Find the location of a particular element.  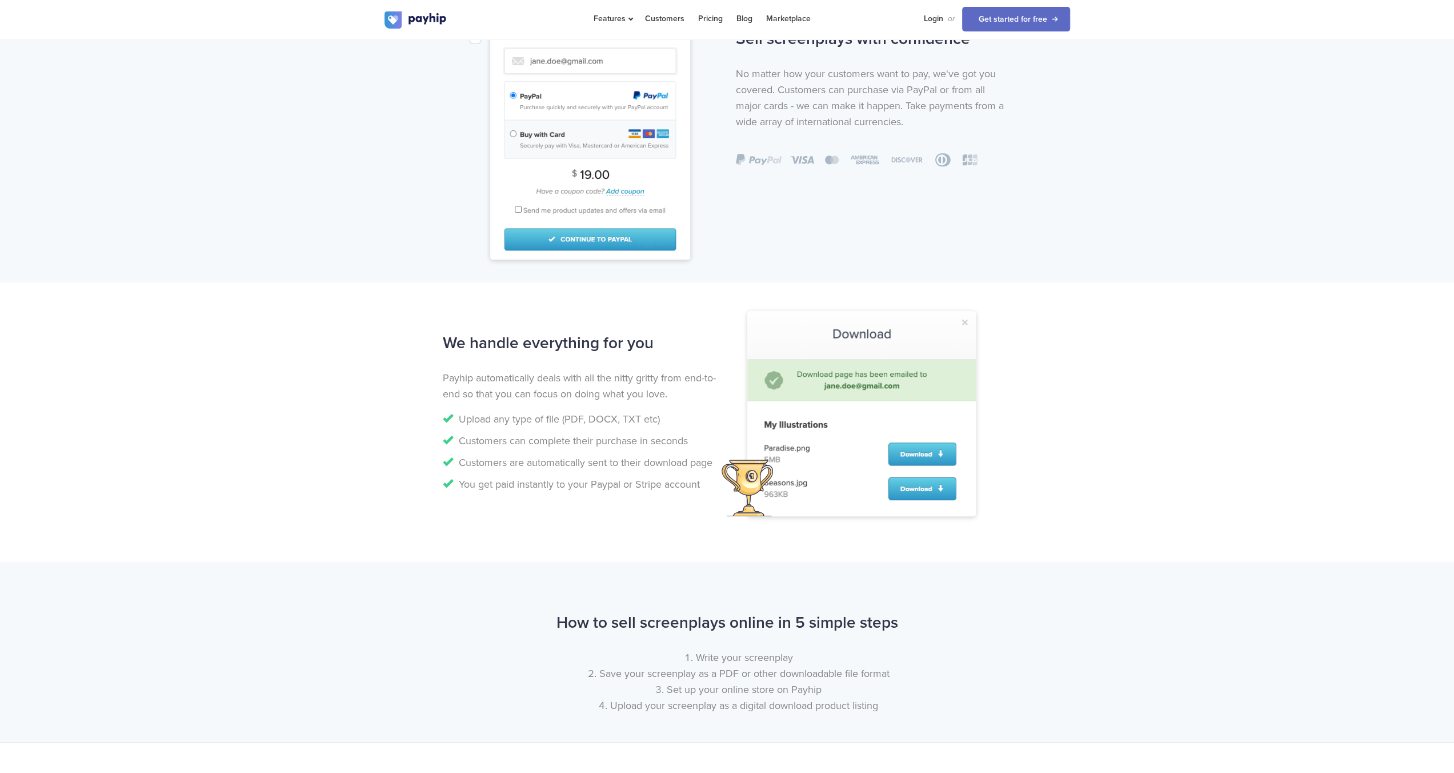

img: card-5.svg is located at coordinates (943, 159).